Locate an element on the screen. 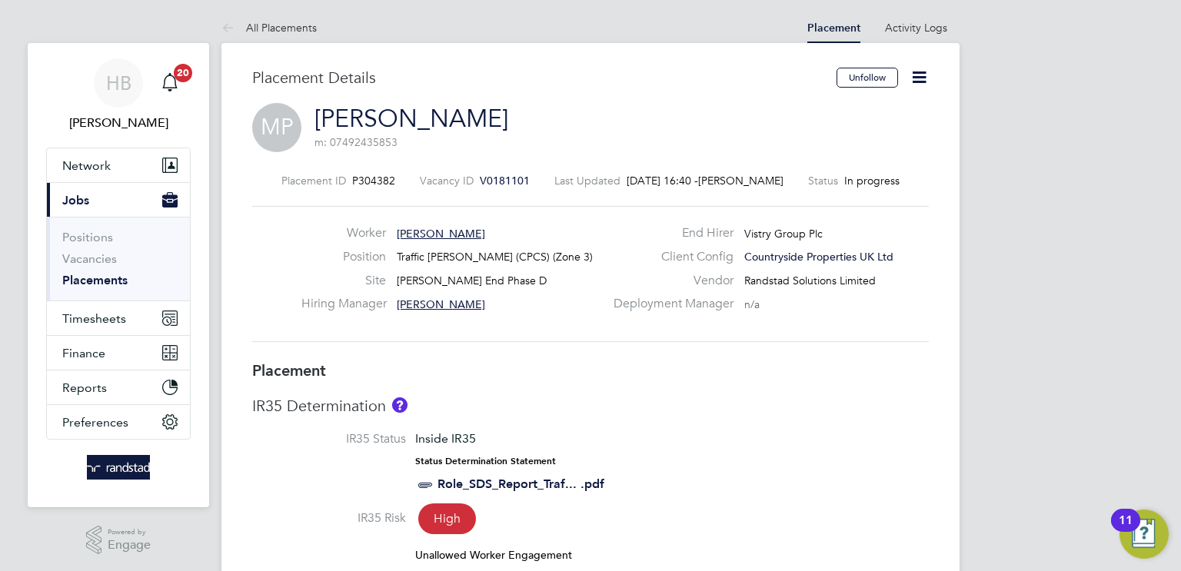 The width and height of the screenshot is (1181, 571). button: About IR35 is located at coordinates (400, 405).